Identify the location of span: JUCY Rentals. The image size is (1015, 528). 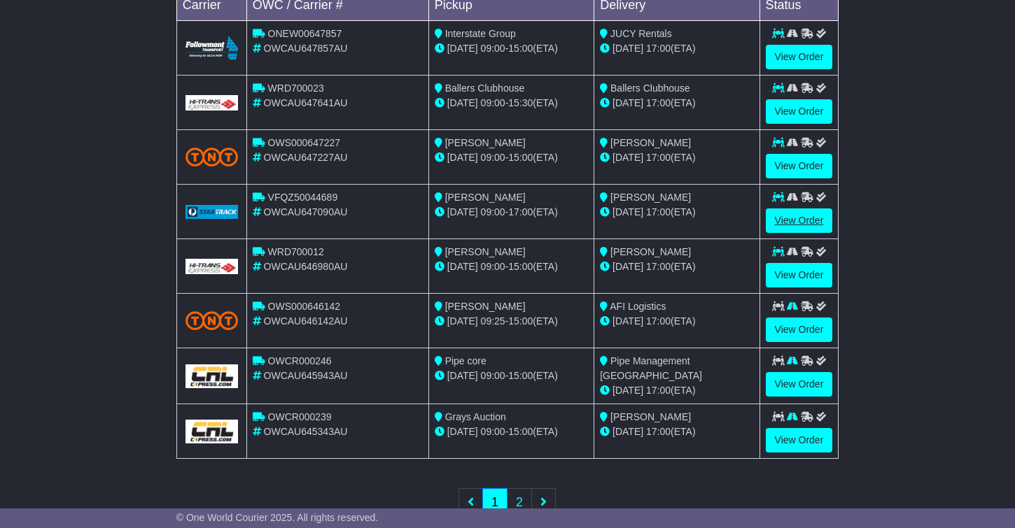
(641, 34).